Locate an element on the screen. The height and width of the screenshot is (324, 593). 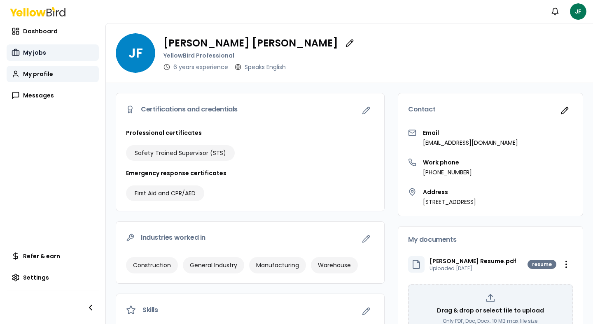
a: My profile is located at coordinates (53, 74).